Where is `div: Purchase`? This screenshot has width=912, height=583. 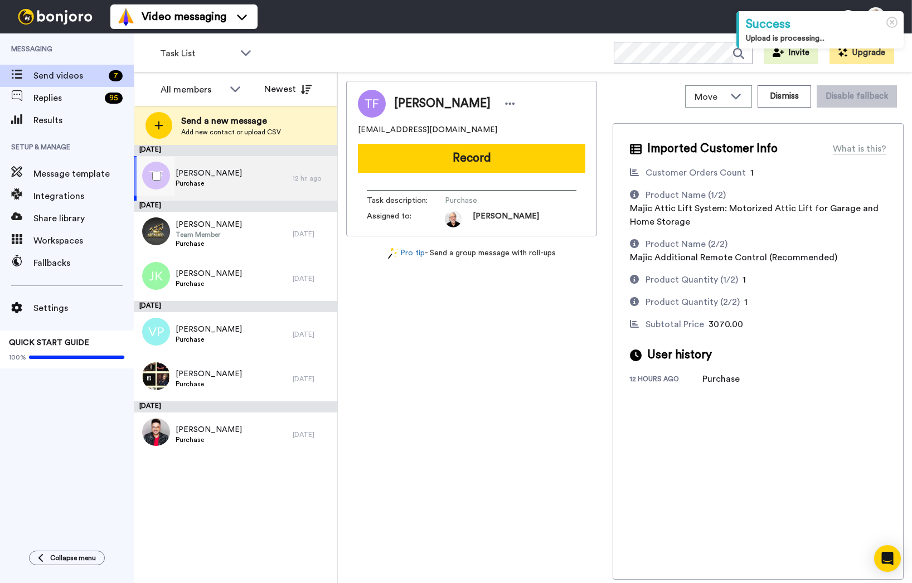 div: Purchase is located at coordinates (730, 379).